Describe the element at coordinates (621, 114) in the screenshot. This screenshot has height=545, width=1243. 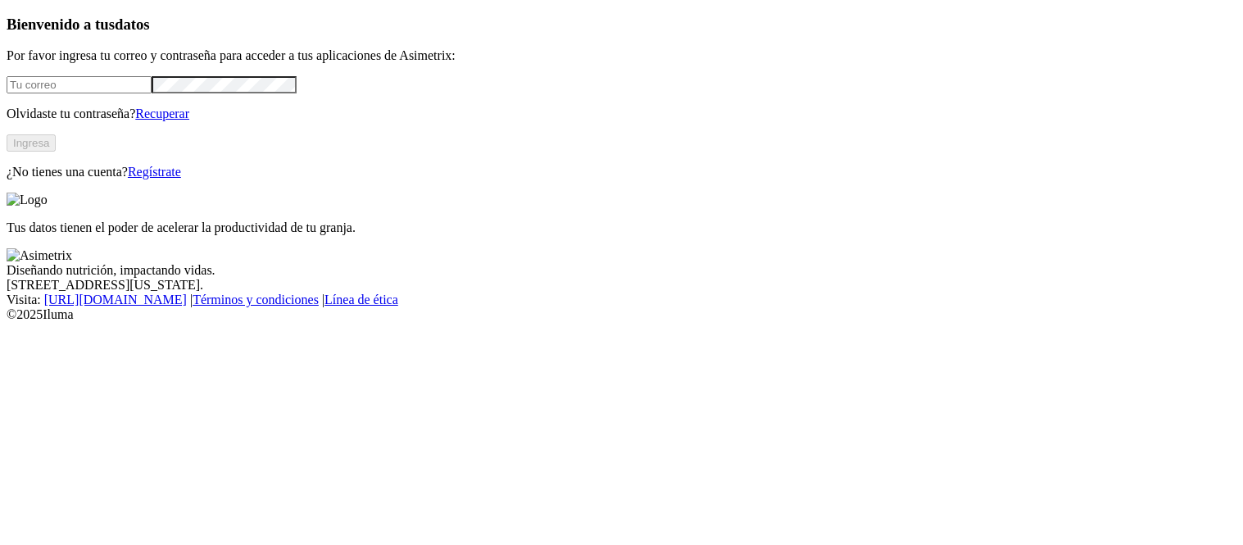
I see `p: Olvidaste tu contraseña?` at that location.